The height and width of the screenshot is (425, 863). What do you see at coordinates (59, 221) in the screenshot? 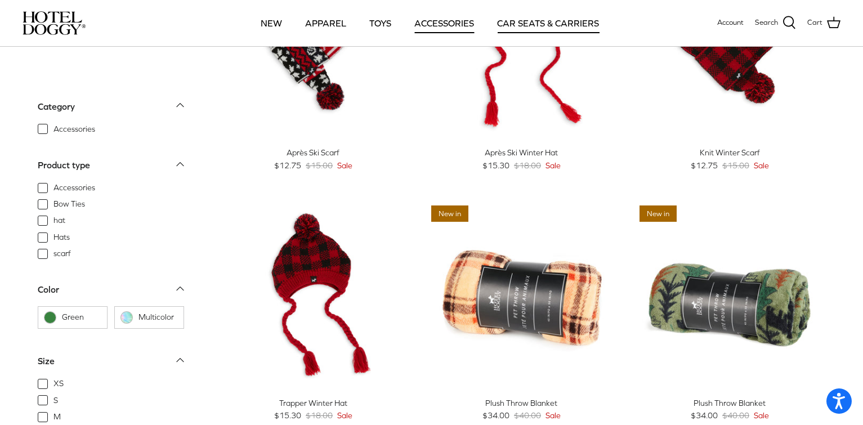
I see `span: hat` at bounding box center [59, 221].